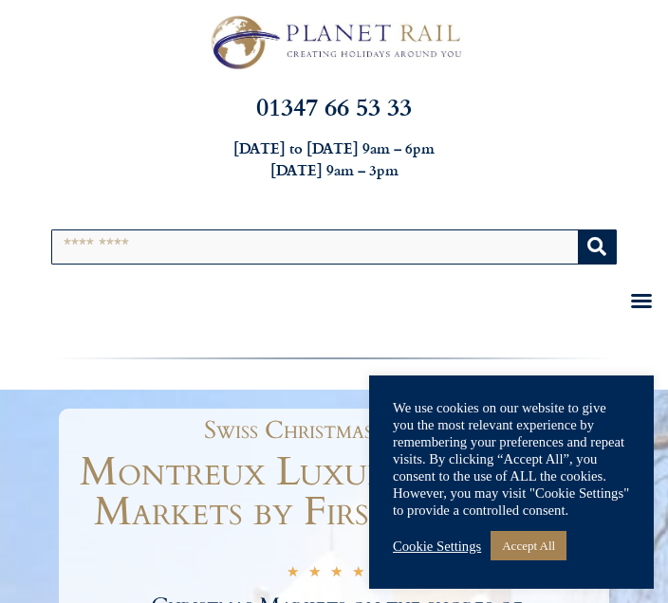 The height and width of the screenshot is (603, 668). Describe the element at coordinates (528, 545) in the screenshot. I see `a: Accept All` at that location.